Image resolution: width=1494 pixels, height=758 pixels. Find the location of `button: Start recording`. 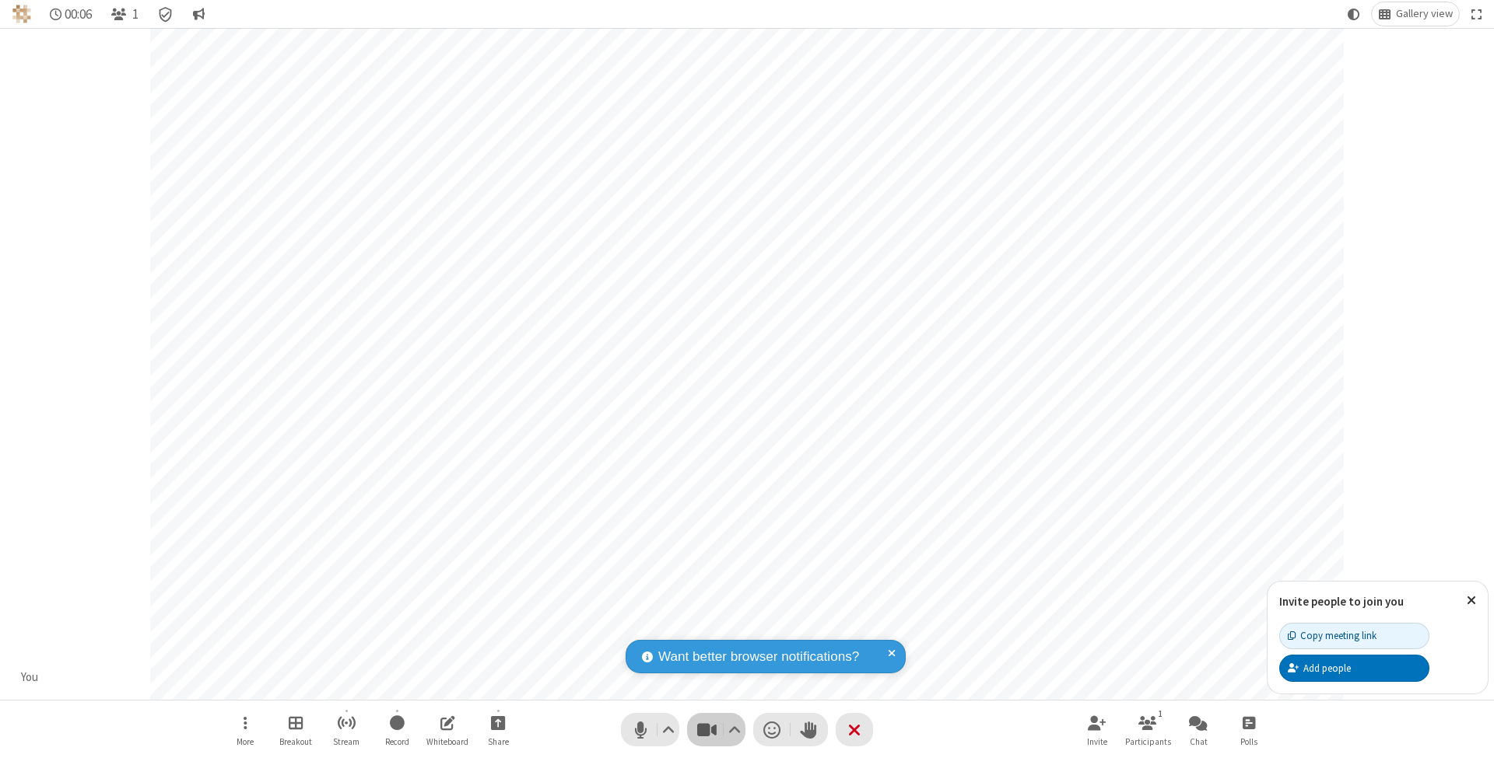

button: Start recording is located at coordinates (397, 730).